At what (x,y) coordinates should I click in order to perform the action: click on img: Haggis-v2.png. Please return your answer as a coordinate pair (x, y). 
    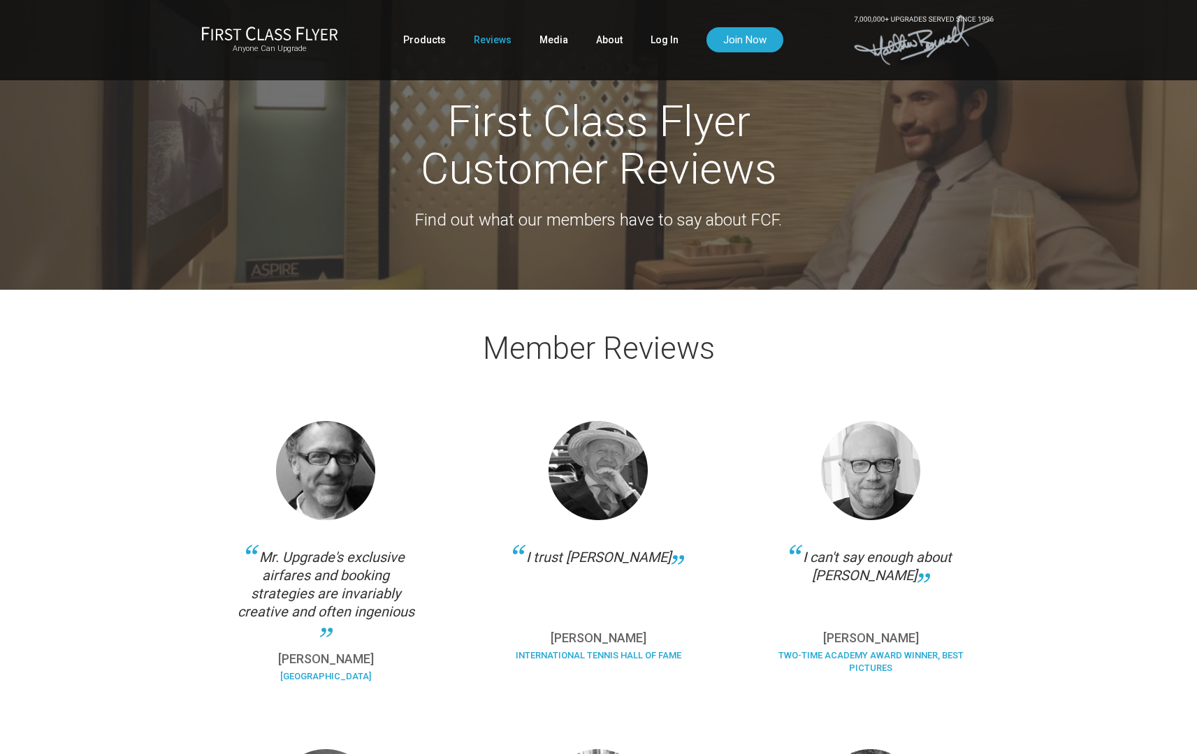
    Looking at the image, I should click on (870, 471).